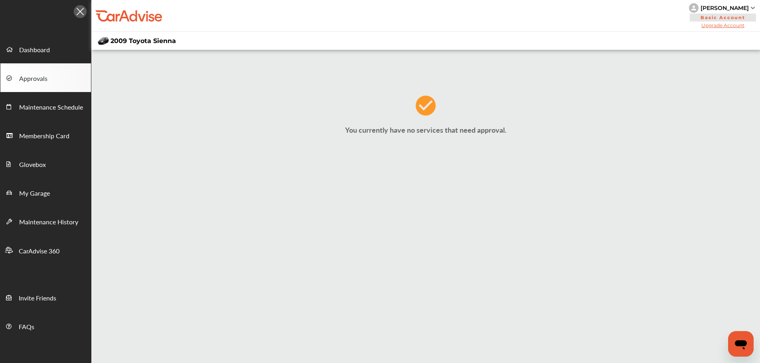  I want to click on span: Maintenance History, so click(49, 223).